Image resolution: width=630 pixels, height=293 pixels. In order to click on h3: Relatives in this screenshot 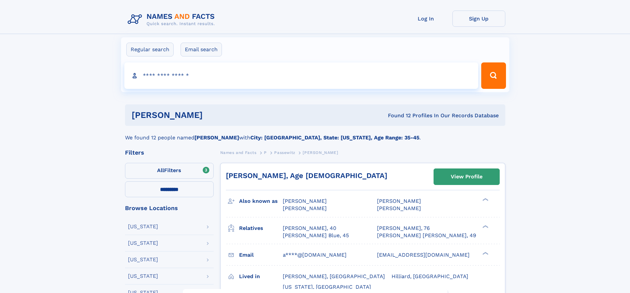, I will do `click(261, 229)`.